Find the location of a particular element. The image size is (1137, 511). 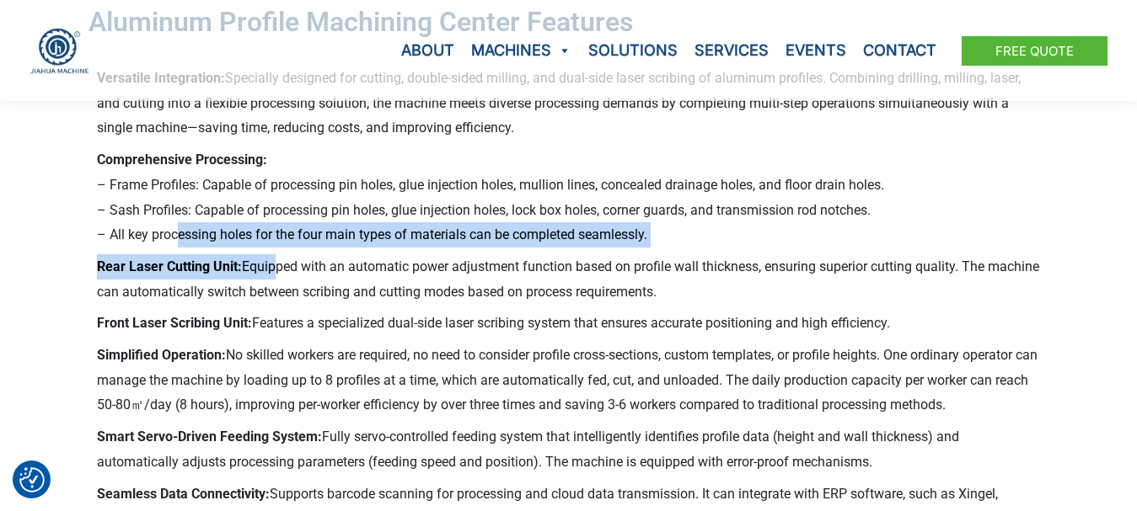

strong: Smart Servo-Driven Feeding System: is located at coordinates (209, 436).